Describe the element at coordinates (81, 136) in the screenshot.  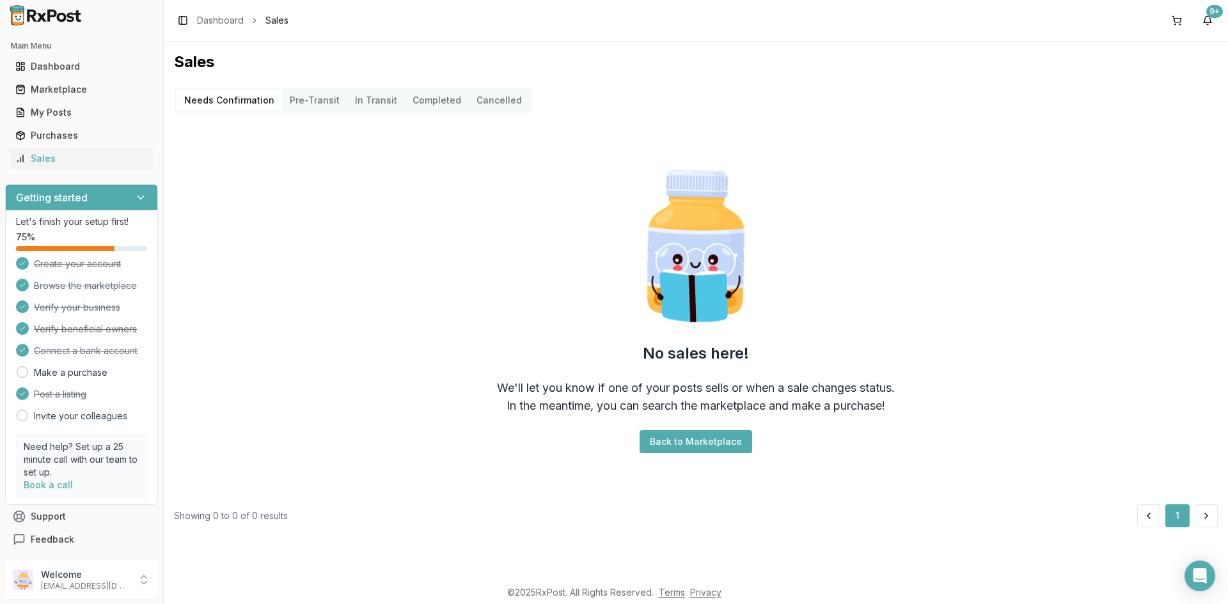
I see `a: Purchases` at that location.